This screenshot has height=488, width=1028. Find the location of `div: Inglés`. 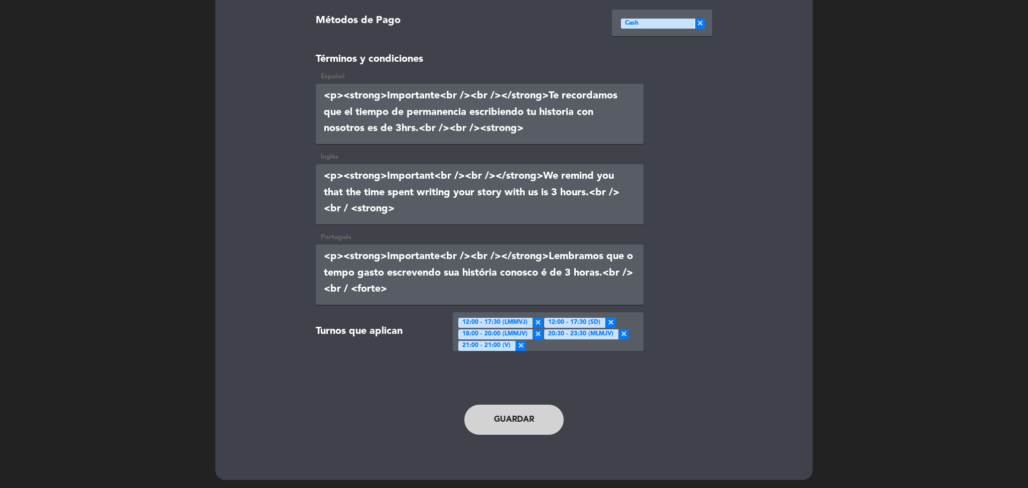

div: Inglés is located at coordinates (479, 157).